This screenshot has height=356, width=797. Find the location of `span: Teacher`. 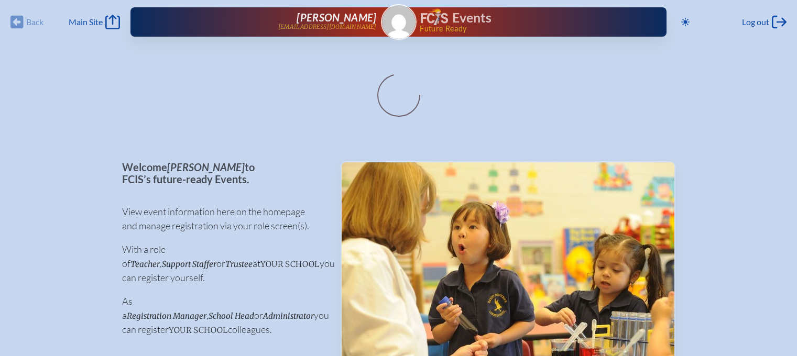

span: Teacher is located at coordinates (145, 264).